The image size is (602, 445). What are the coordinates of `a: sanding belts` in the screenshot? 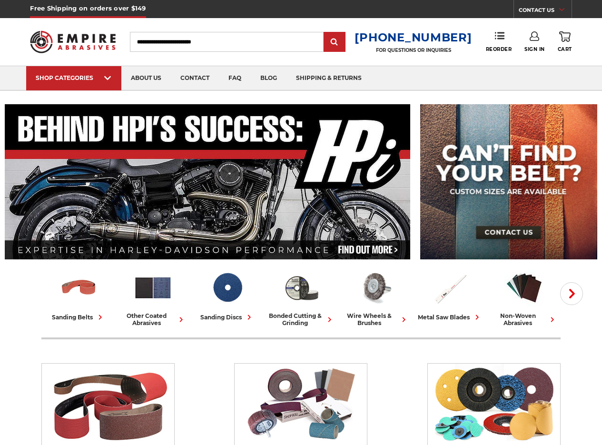 It's located at (79, 295).